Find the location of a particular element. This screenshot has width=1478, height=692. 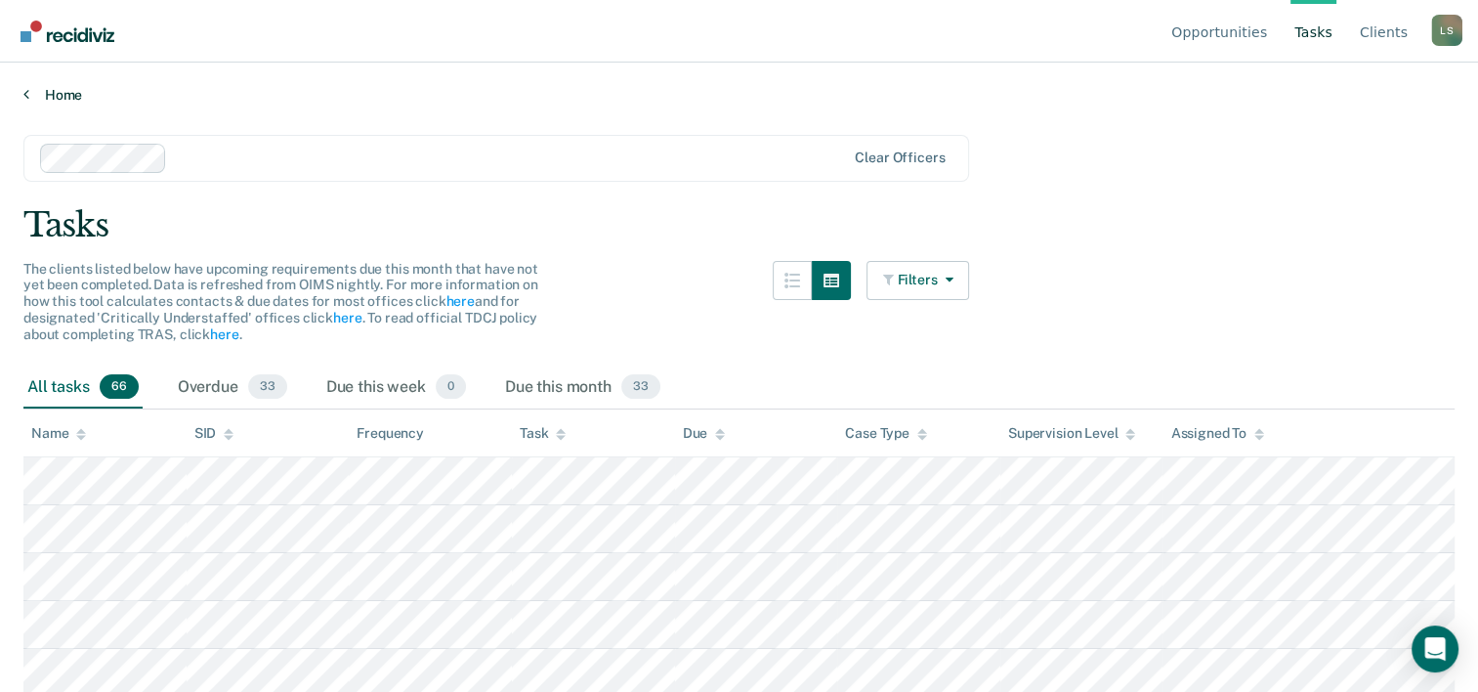

div: Frequency is located at coordinates (390, 433).